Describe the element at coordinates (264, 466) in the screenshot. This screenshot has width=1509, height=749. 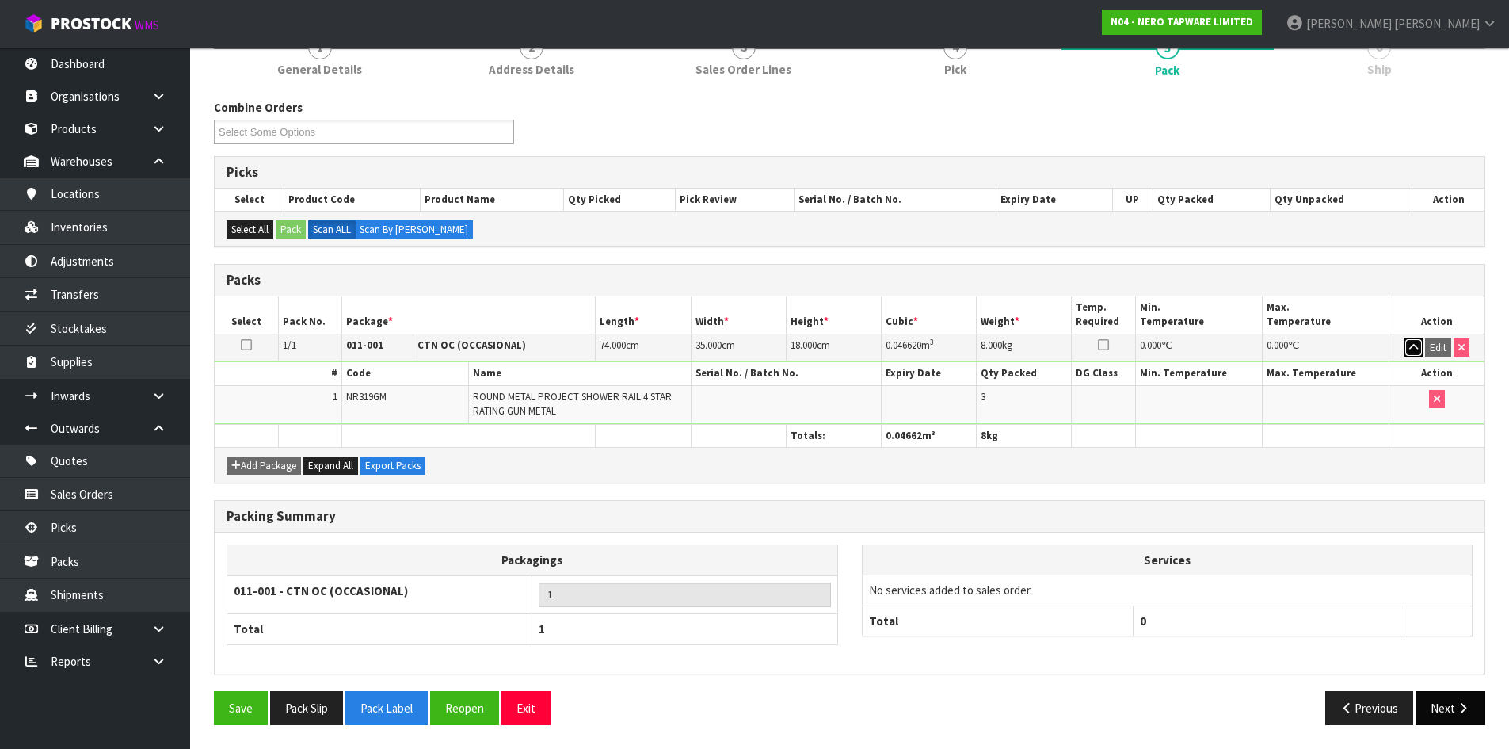
I see `button: Add Package` at that location.